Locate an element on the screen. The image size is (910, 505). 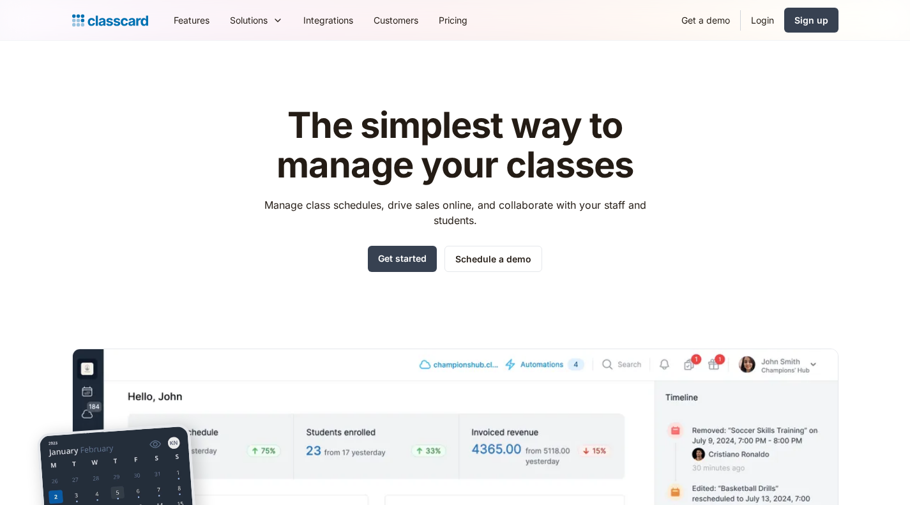
h1: The simplest way to manage your classes is located at coordinates (455, 145).